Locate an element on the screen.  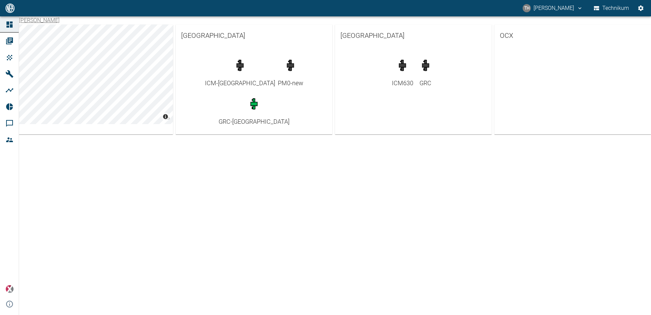
div: TH is located at coordinates (527, 8).